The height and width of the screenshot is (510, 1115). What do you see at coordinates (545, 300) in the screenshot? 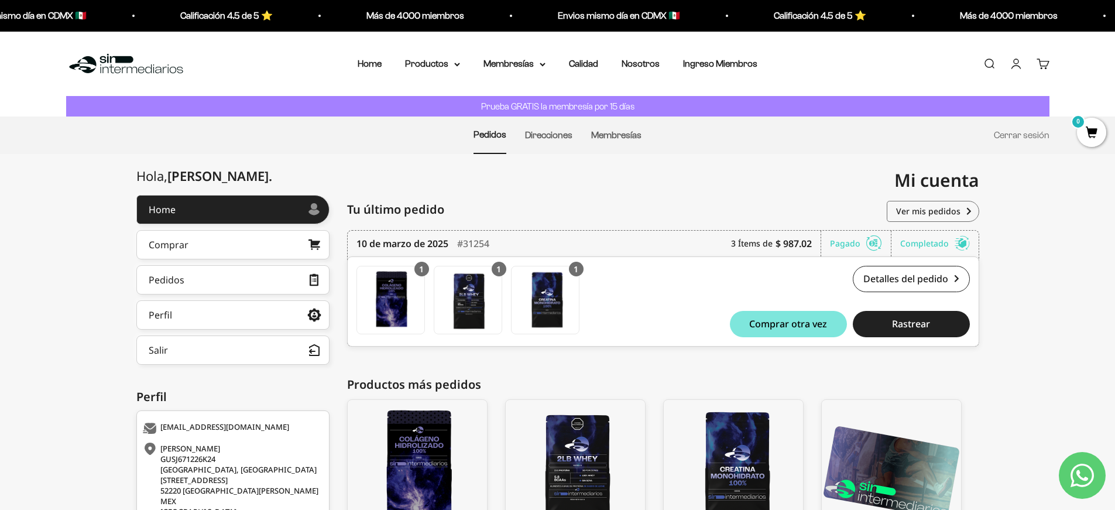
I see `img: Translation missing: es.Suplemento Creatina Monohidrato - 300g` at bounding box center [545, 300].